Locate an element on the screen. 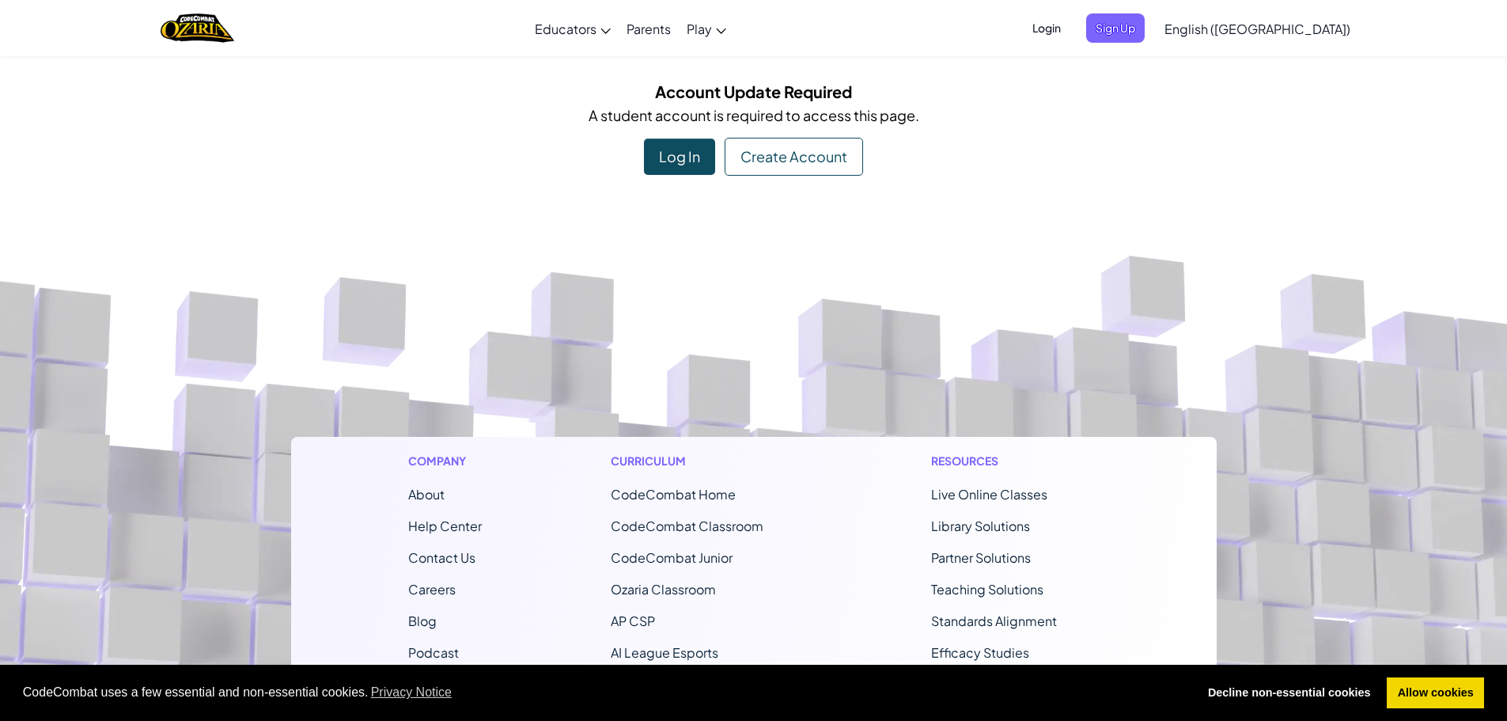  span: Login is located at coordinates (1046, 28).